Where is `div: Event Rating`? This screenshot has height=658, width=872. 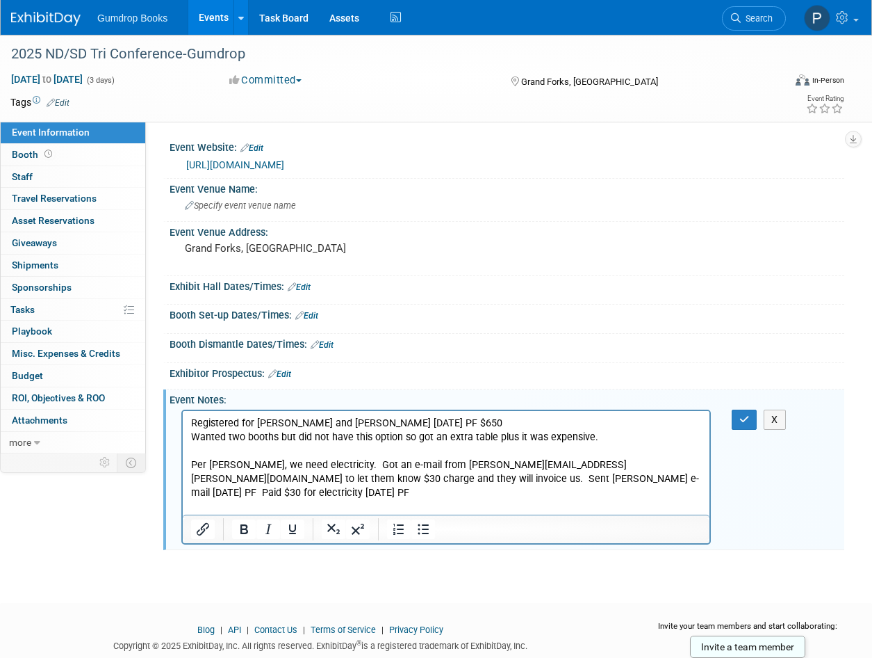 div: Event Rating is located at coordinates (825, 99).